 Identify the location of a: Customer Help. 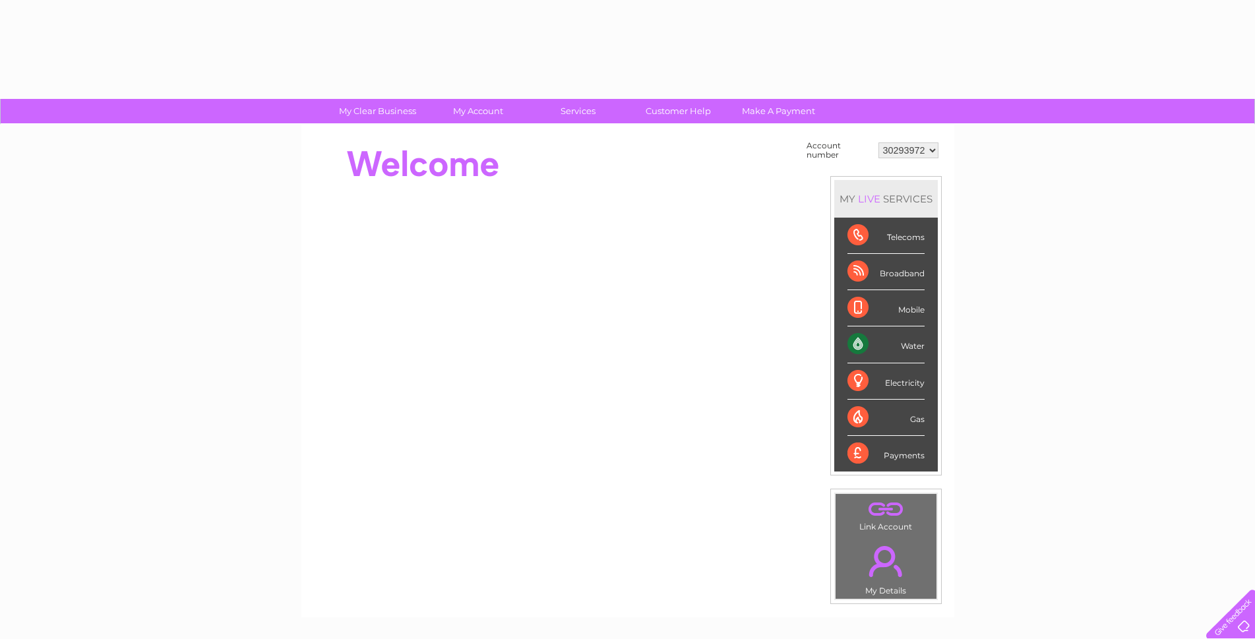
(678, 111).